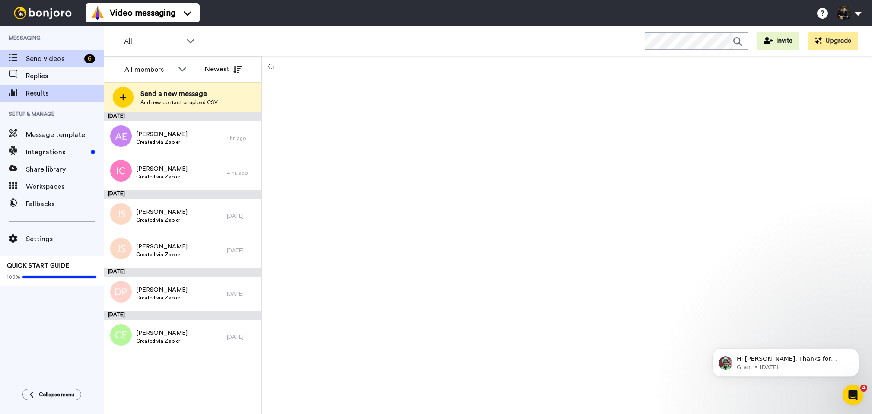 The height and width of the screenshot is (414, 872). What do you see at coordinates (43, 13) in the screenshot?
I see `img: bj-logo-header-white.svg` at bounding box center [43, 13].